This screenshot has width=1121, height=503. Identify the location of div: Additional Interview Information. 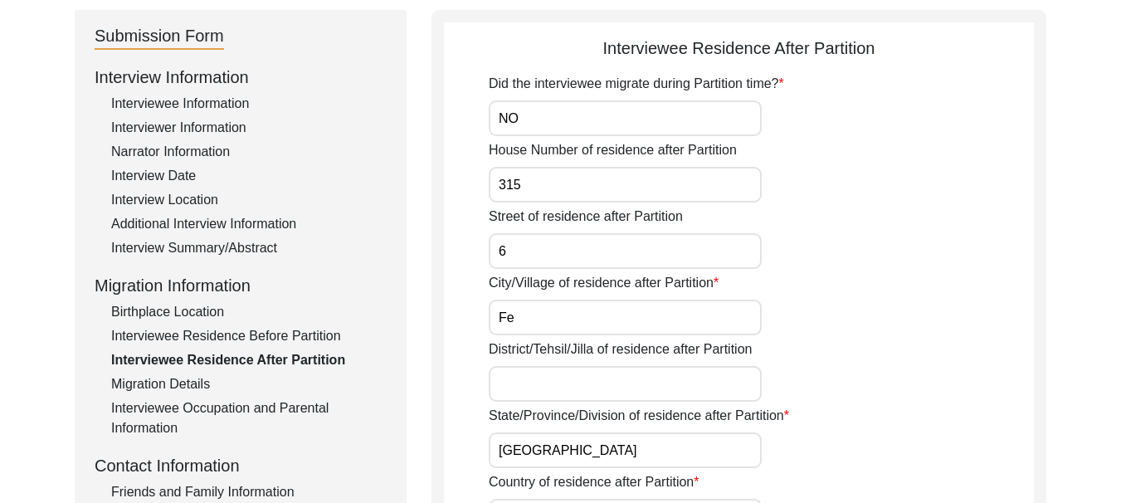
(249, 224).